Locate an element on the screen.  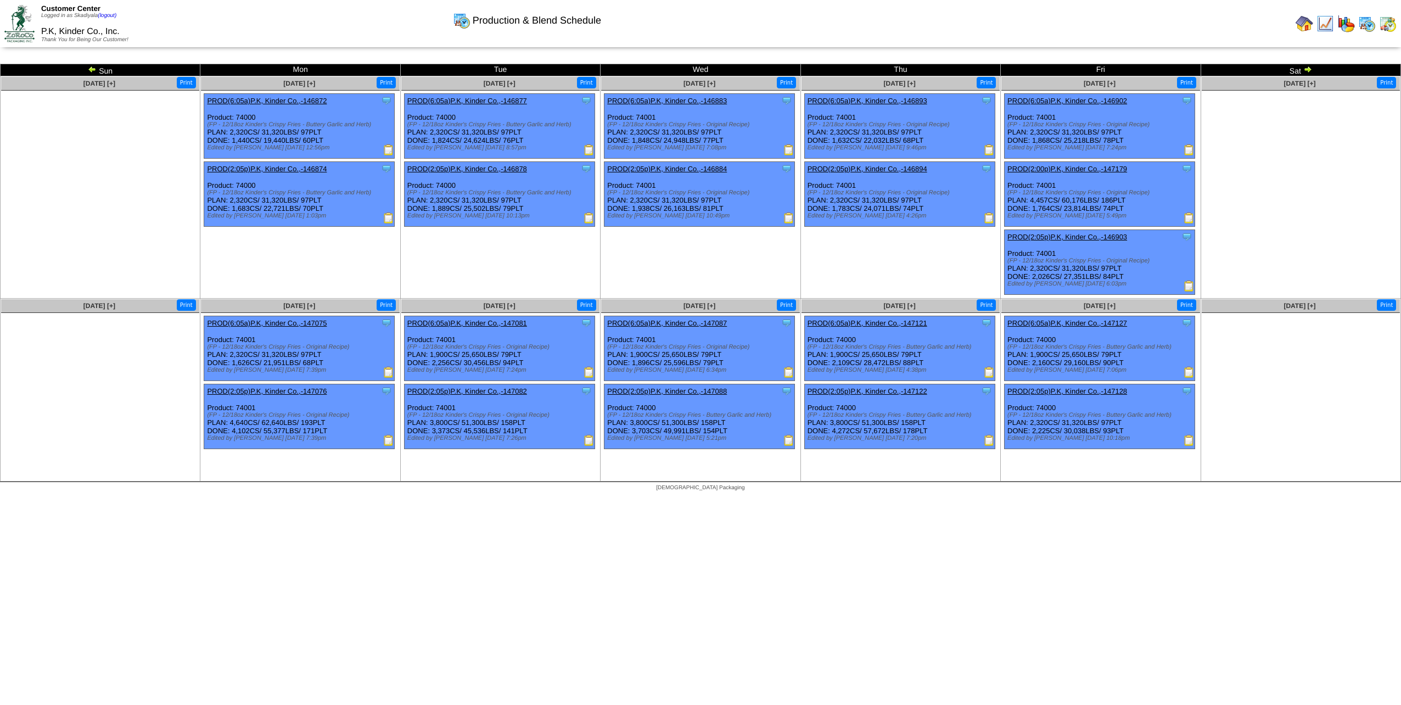
div: Product: 74000 PLAN: 1,900CS / 25,650LBS / 79PLT DONE: 2,160CS / 29,160LBS / 90PLT is located at coordinates (1099, 349).